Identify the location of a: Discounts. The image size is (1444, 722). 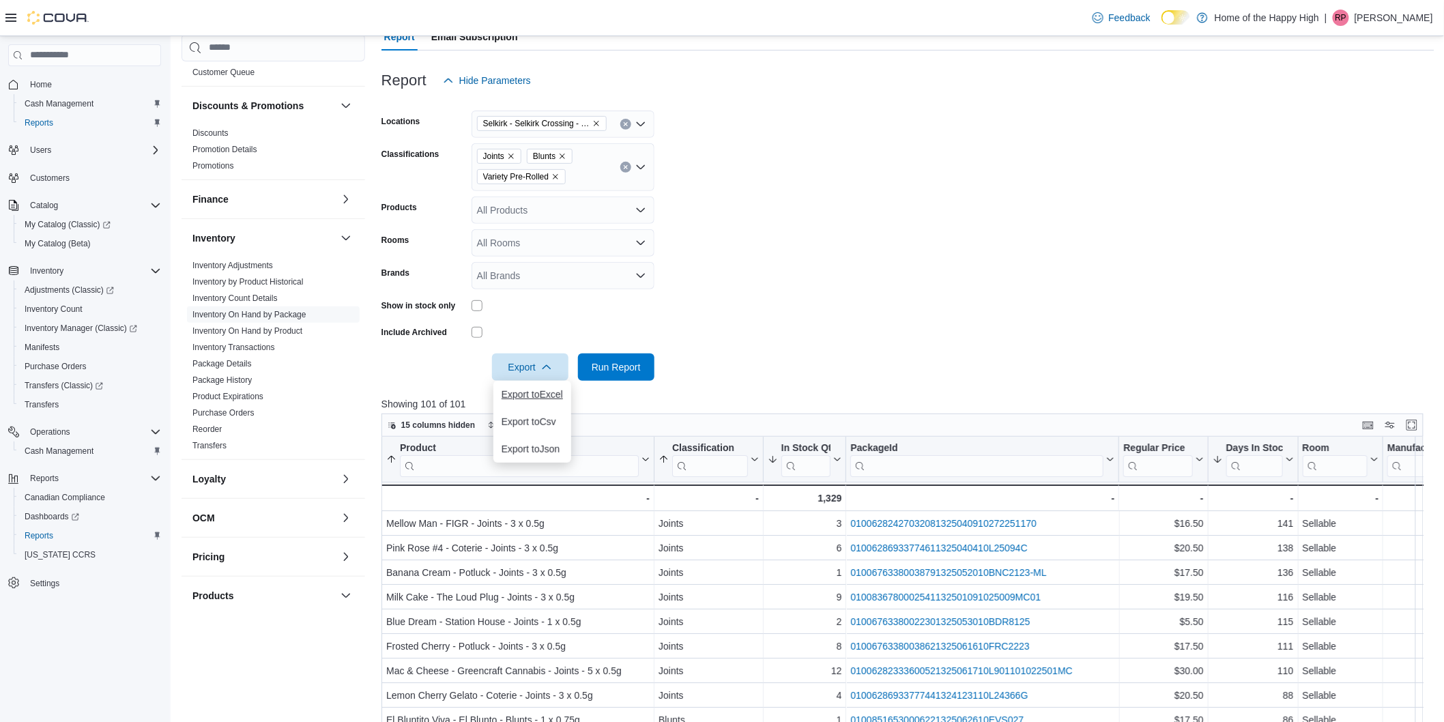
(210, 133).